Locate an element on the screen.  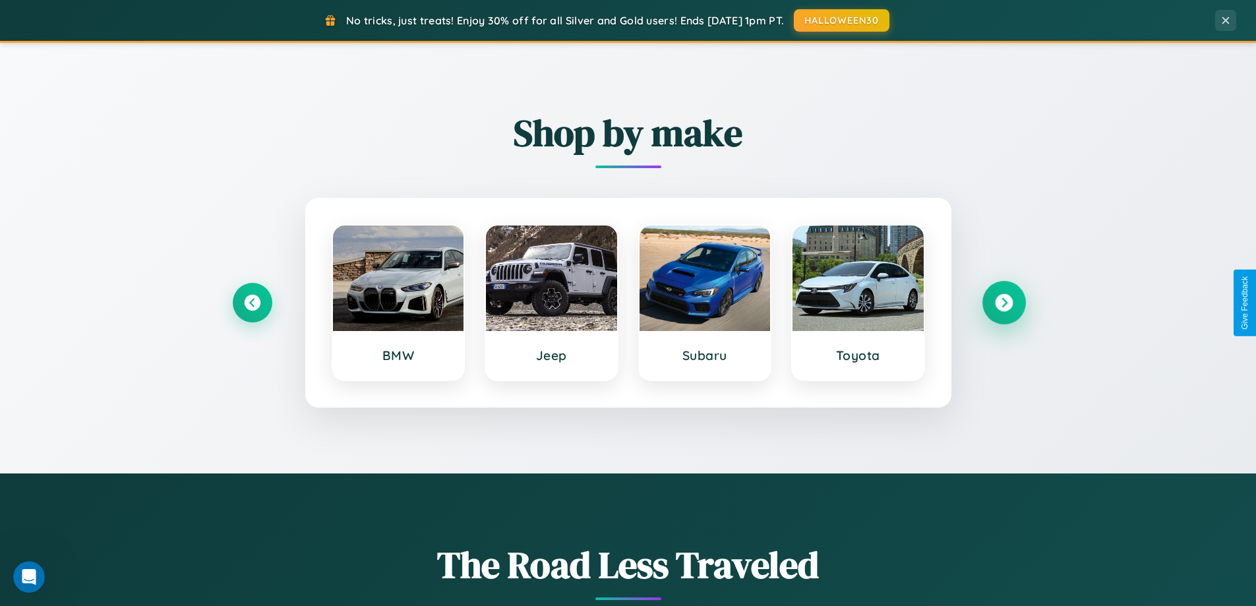
h3: Subaru is located at coordinates (705, 355).